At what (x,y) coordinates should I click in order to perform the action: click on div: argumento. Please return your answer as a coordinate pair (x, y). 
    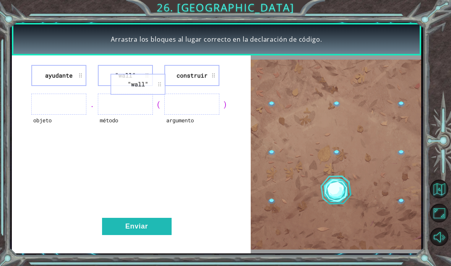
    Looking at the image, I should click on (192, 125).